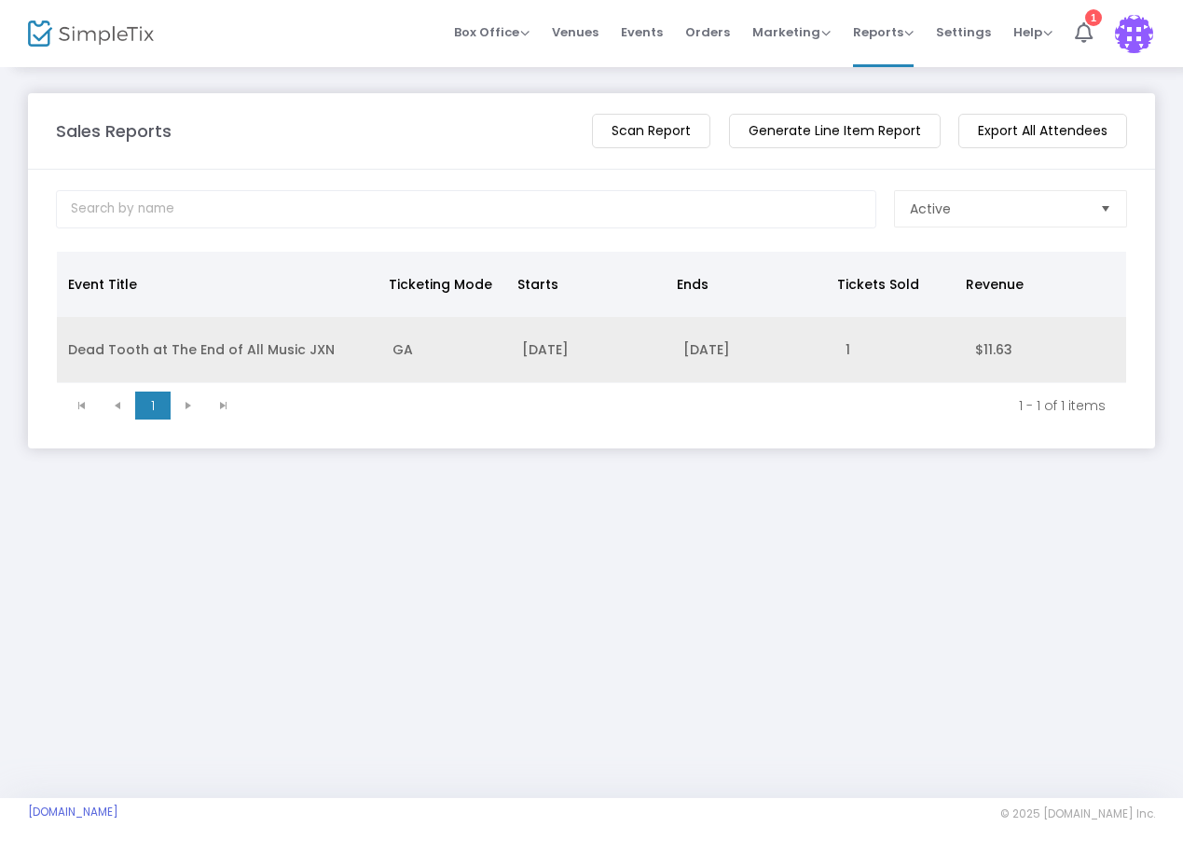 This screenshot has height=854, width=1183. Describe the element at coordinates (995, 284) in the screenshot. I see `span: Revenue` at that location.